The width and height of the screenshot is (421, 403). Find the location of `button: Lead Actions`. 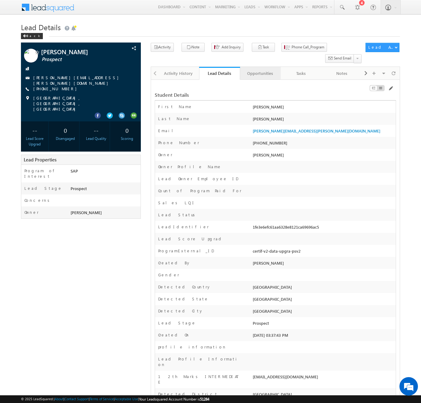

button: Lead Actions is located at coordinates (383, 47).